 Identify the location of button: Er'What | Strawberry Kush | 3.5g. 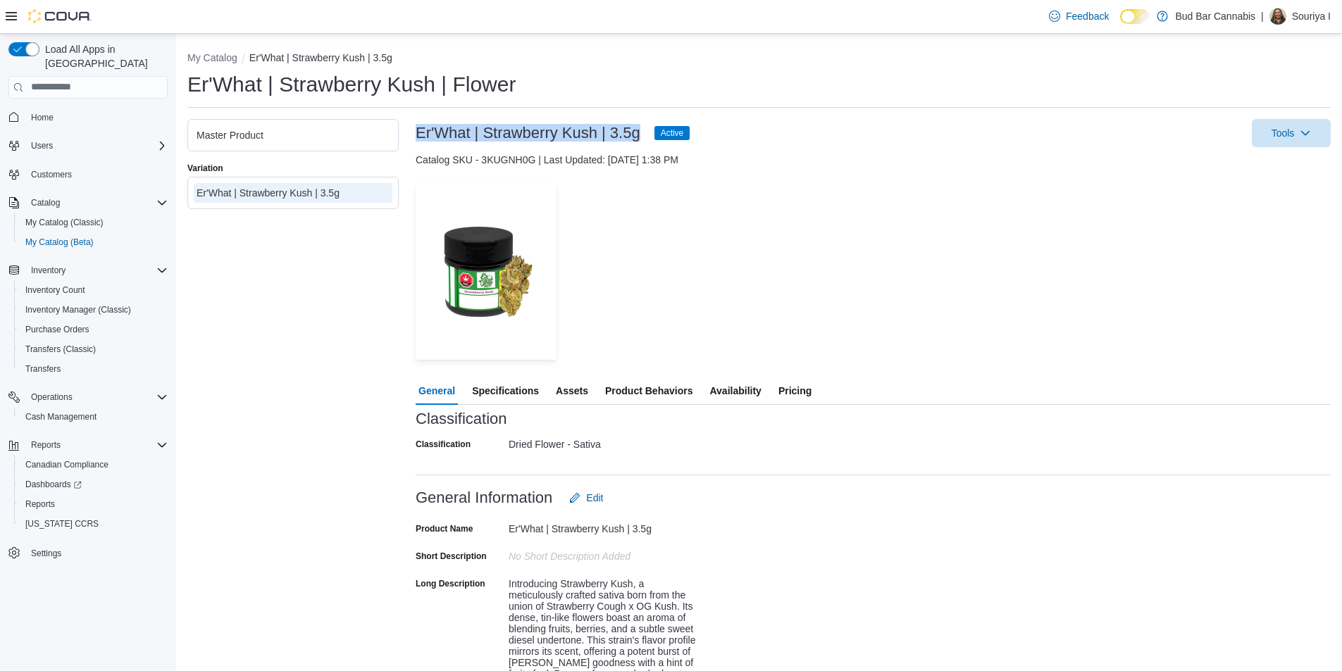
(321, 58).